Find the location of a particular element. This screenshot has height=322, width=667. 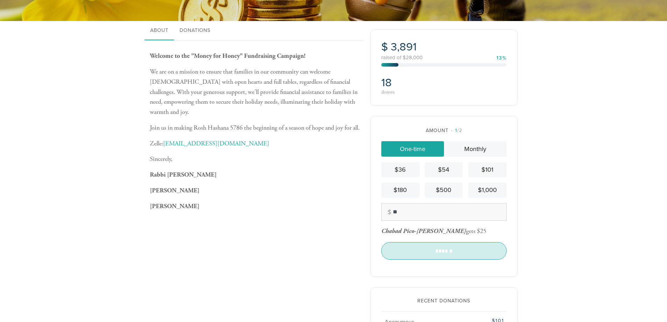

h2: Recent Donations is located at coordinates (444, 301).